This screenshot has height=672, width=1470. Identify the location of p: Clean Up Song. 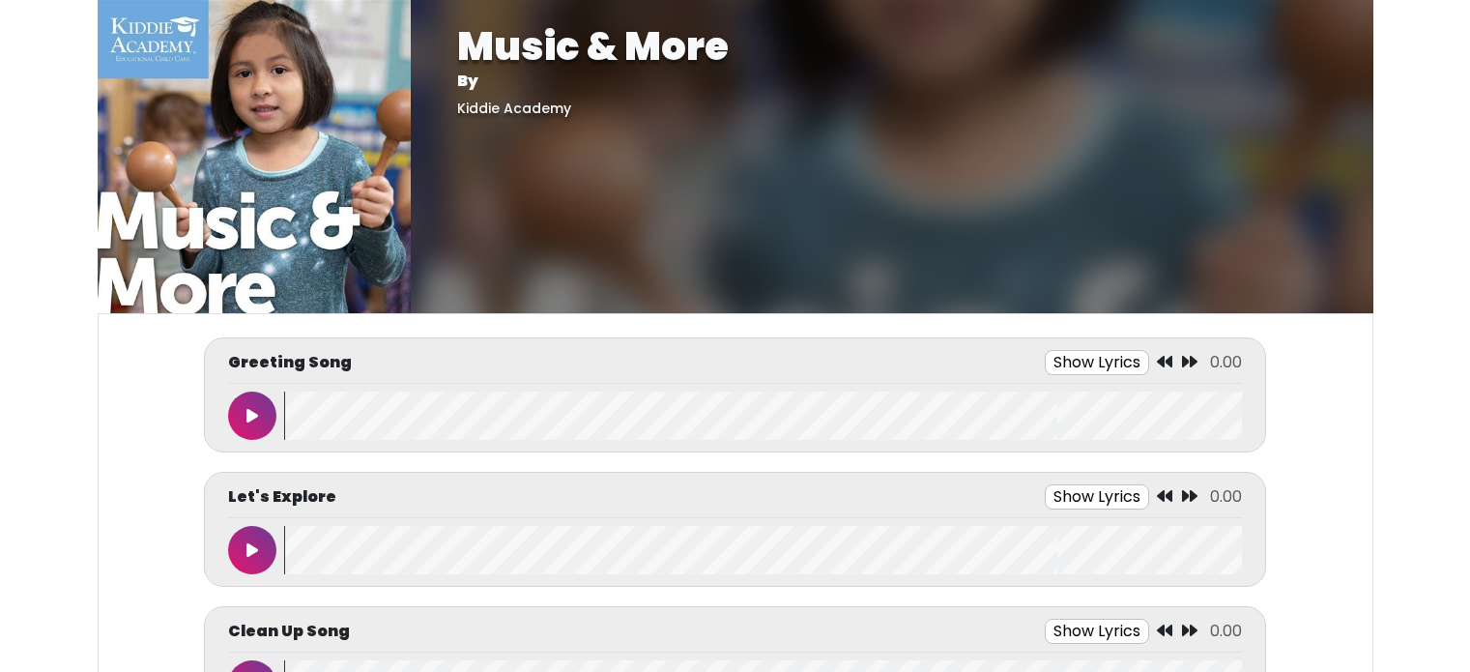
(289, 631).